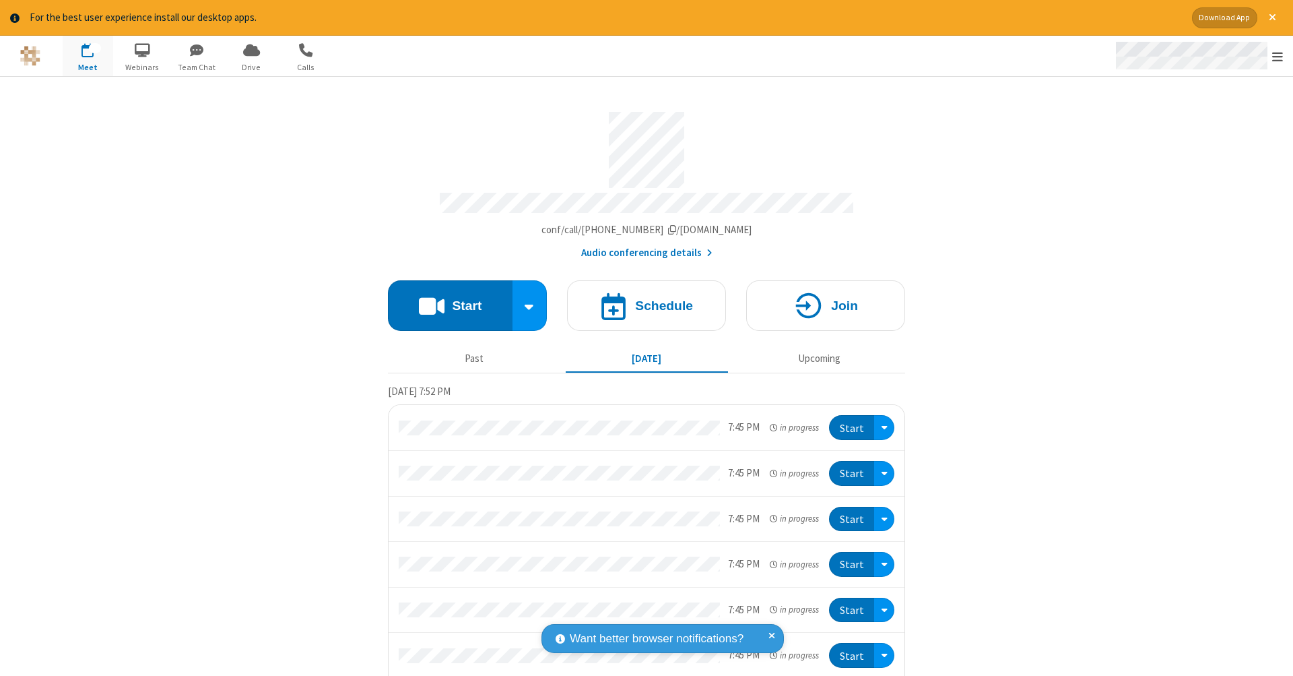 The width and height of the screenshot is (1293, 676). I want to click on span: Copy my meeting room link, so click(647, 229).